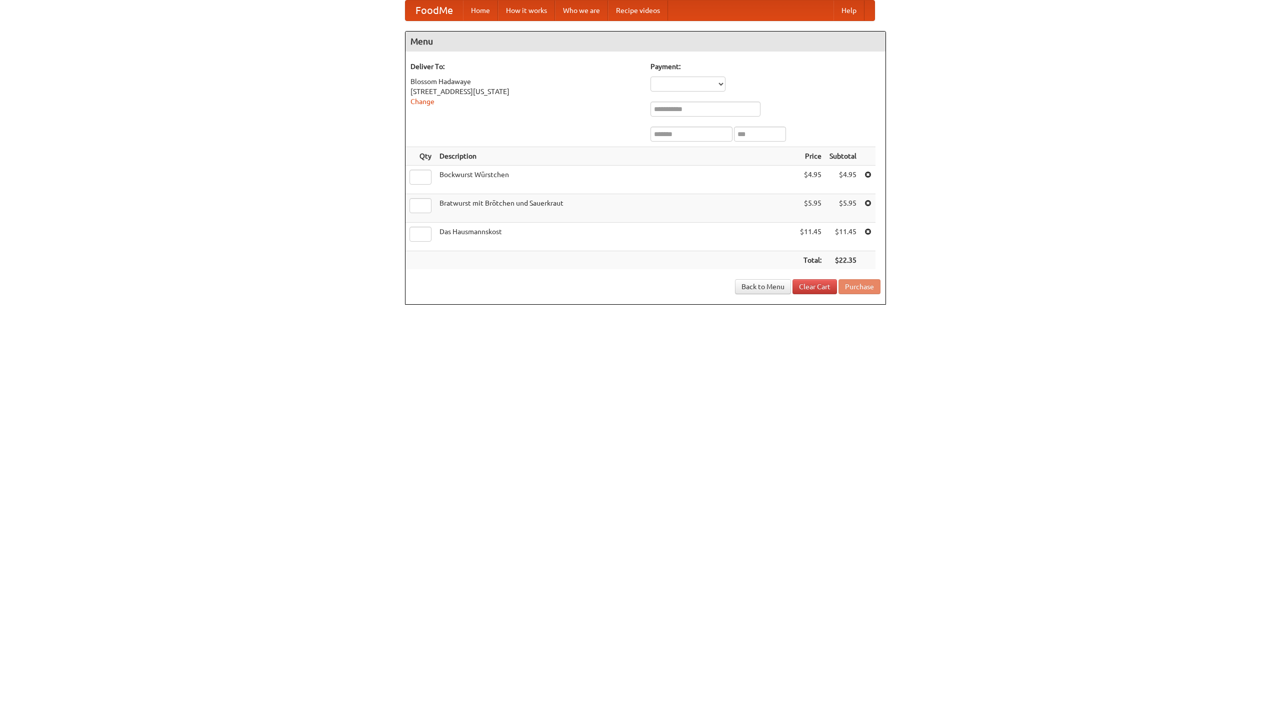 The height and width of the screenshot is (708, 1280). What do you see at coordinates (815, 287) in the screenshot?
I see `a: Clear Cart` at bounding box center [815, 287].